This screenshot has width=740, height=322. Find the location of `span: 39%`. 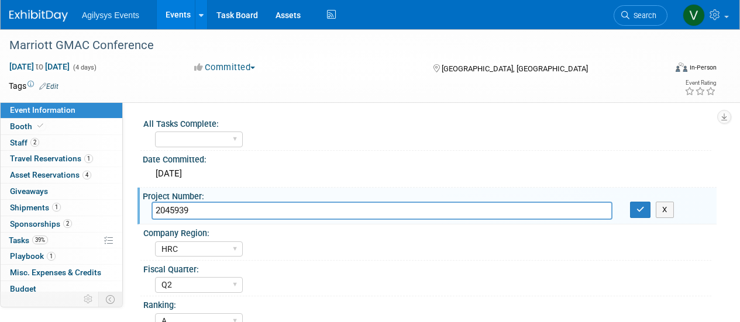

span: 39% is located at coordinates (40, 240).